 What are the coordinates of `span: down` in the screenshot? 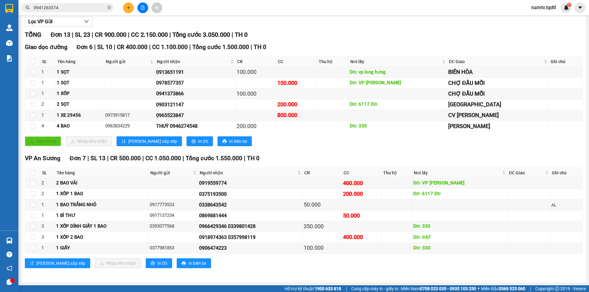 It's located at (87, 21).